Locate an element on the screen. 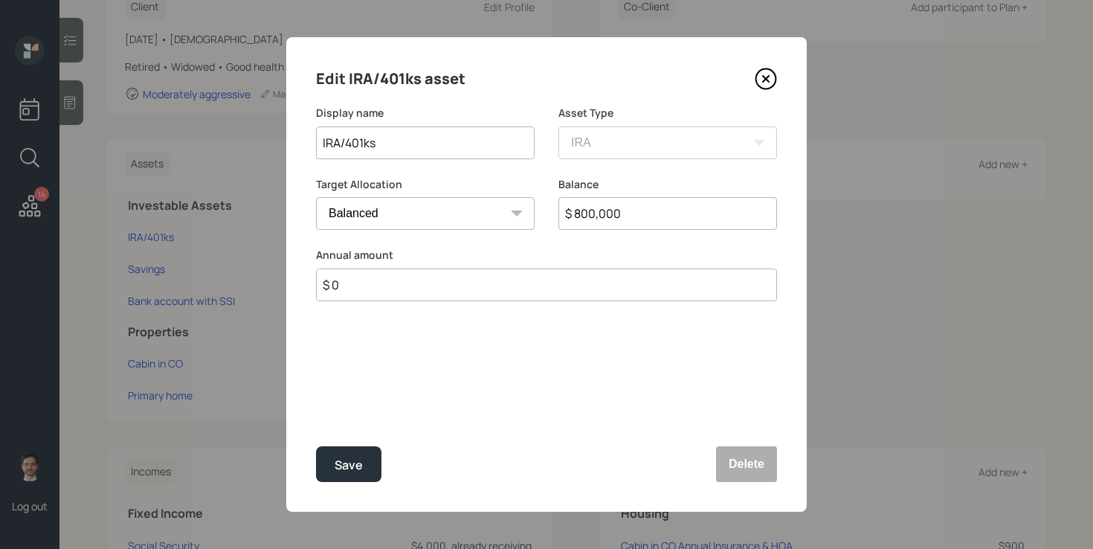 This screenshot has height=549, width=1093. label: Target Allocation is located at coordinates (425, 184).